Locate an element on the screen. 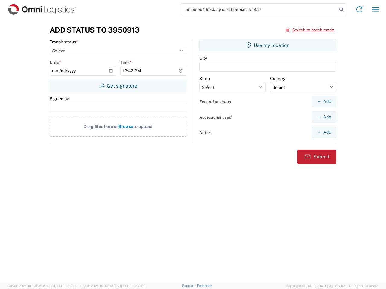 This screenshot has height=289, width=386. label: Country is located at coordinates (277, 79).